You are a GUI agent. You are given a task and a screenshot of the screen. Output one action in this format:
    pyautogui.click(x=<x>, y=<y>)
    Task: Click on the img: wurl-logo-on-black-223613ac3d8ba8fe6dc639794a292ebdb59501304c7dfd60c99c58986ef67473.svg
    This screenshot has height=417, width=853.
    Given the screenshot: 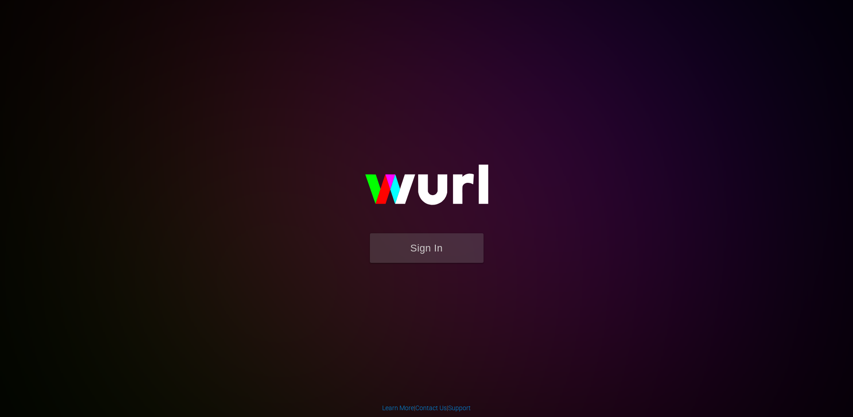 What is the action you would take?
    pyautogui.click(x=427, y=189)
    